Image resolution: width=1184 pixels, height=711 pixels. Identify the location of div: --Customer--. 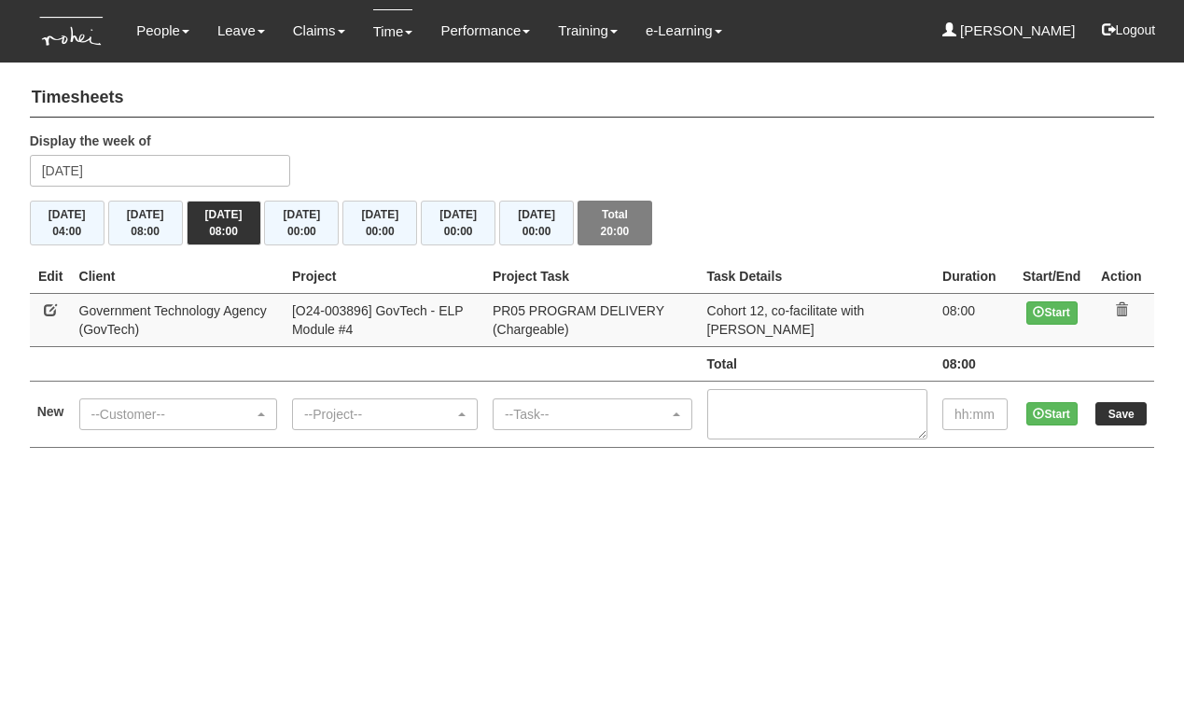
(173, 414).